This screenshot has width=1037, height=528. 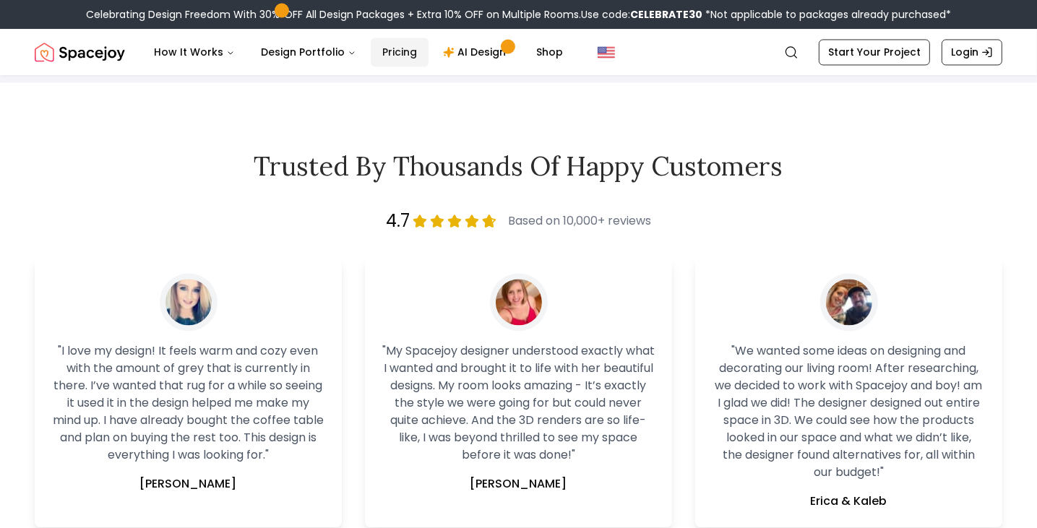 I want to click on p: Erica & Kaleb, so click(x=848, y=502).